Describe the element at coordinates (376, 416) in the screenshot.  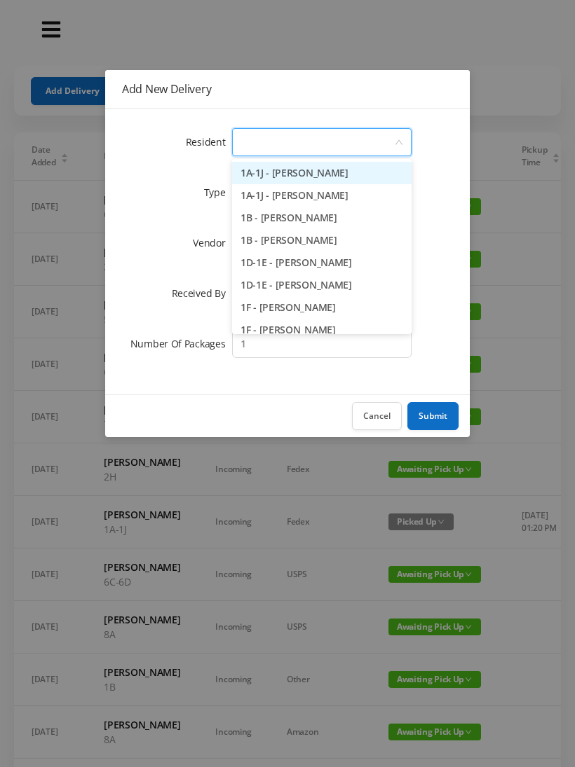
I see `button: Cancel` at that location.